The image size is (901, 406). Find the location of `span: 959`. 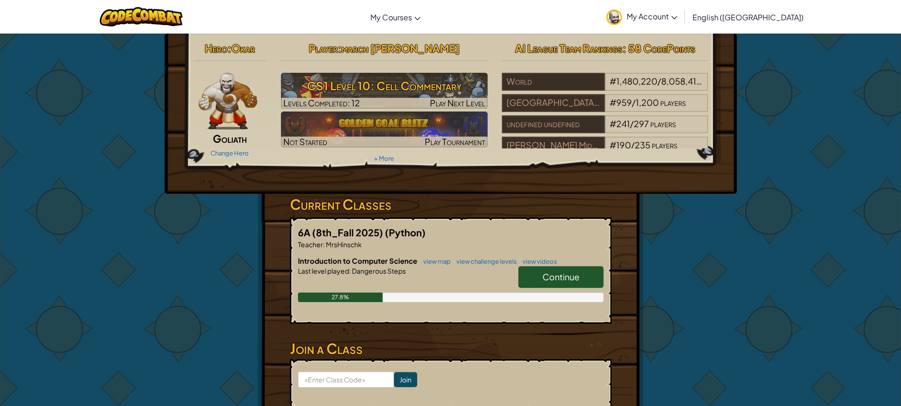

span: 959 is located at coordinates (624, 102).